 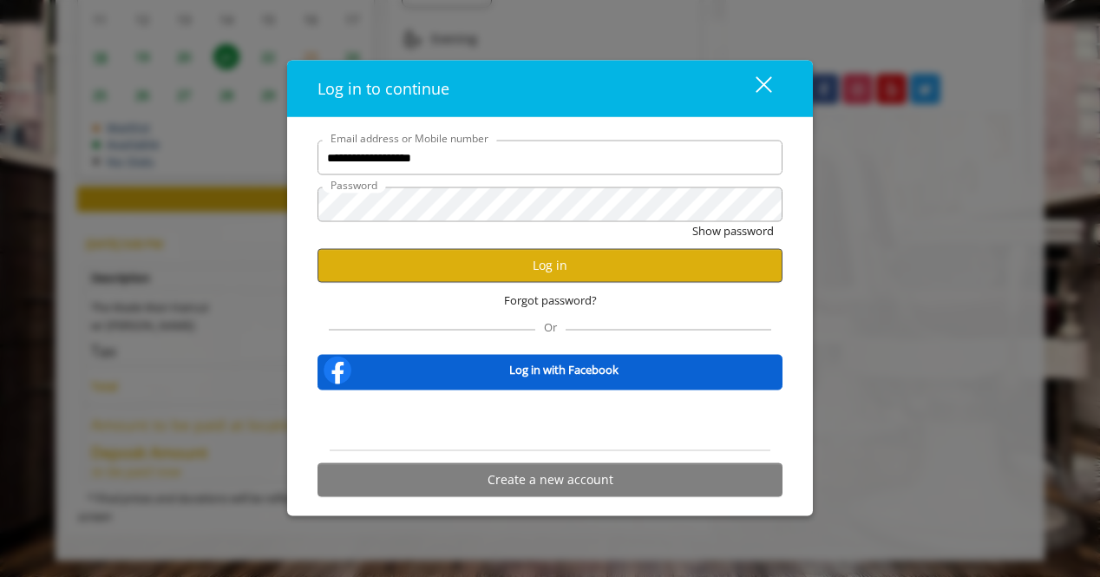 I want to click on b: Log in with Facebook, so click(x=564, y=370).